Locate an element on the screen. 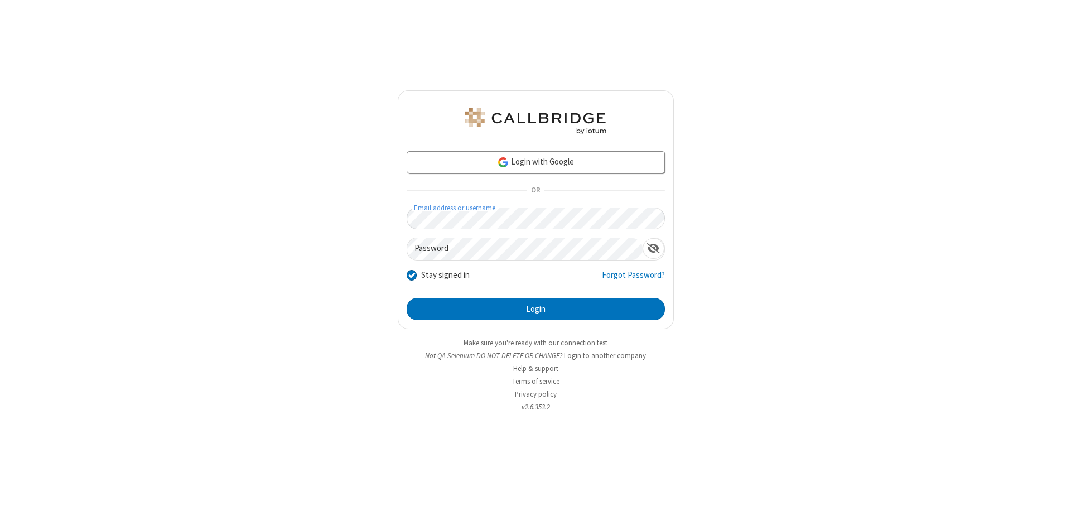 Image resolution: width=1071 pixels, height=511 pixels. a: Privacy policy is located at coordinates (535, 394).